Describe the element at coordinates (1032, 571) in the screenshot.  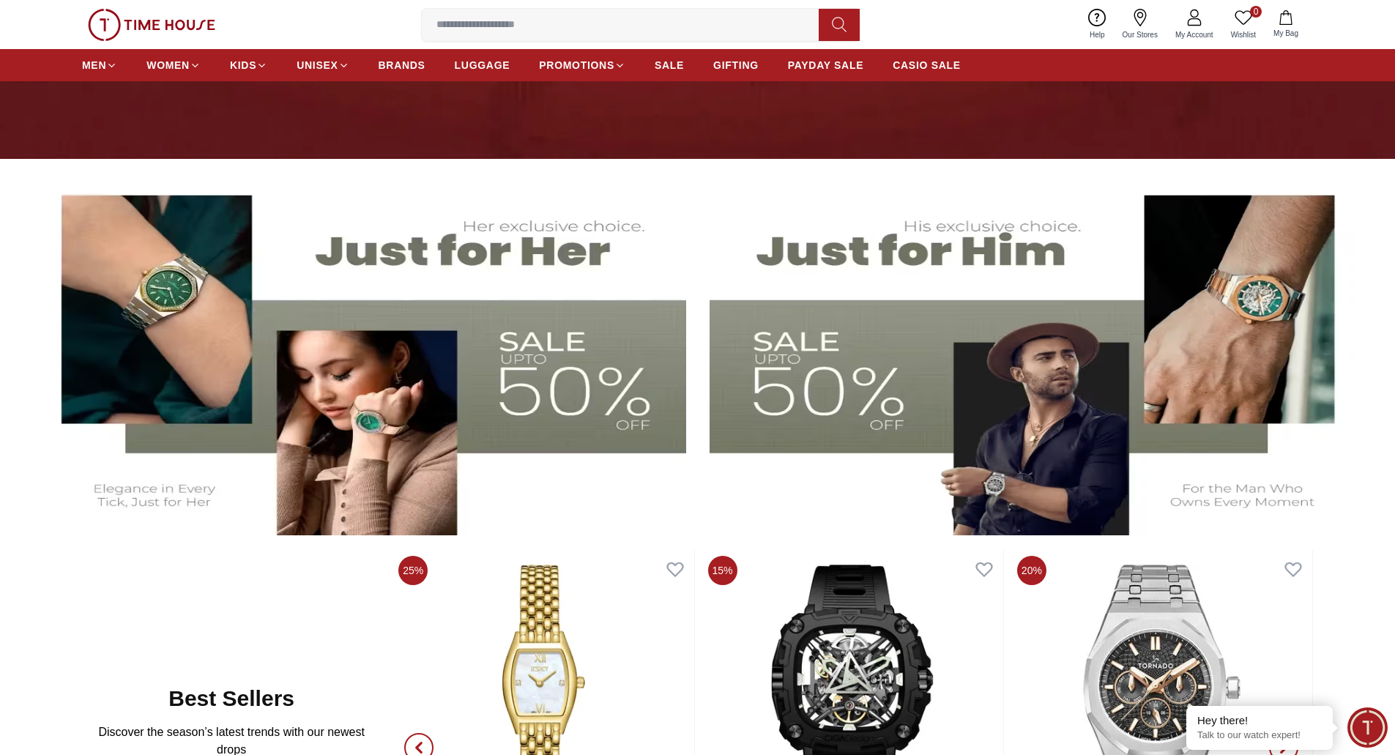
I see `span: 20%` at that location.